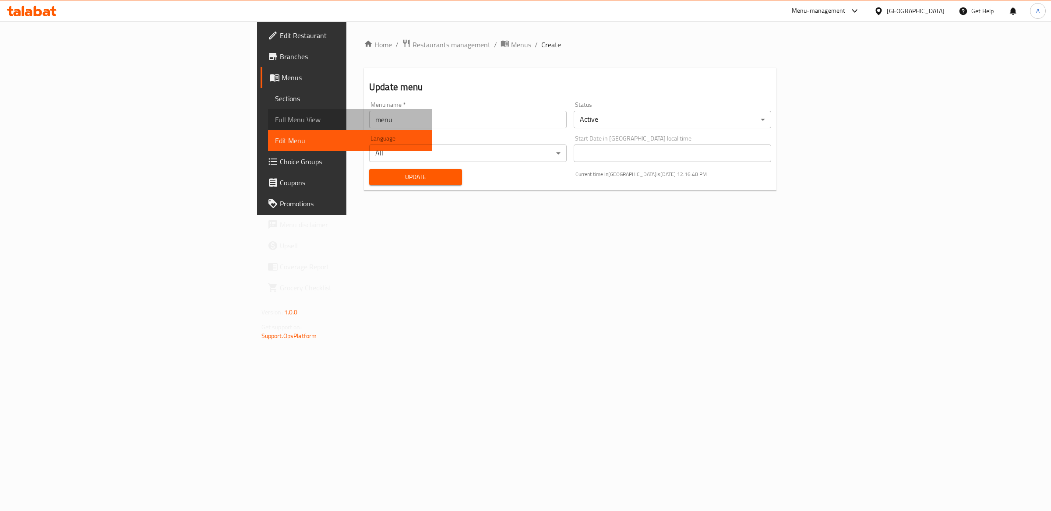 Image resolution: width=1051 pixels, height=511 pixels. What do you see at coordinates (468, 120) in the screenshot?
I see `input: Please enter Menu name` at bounding box center [468, 120].